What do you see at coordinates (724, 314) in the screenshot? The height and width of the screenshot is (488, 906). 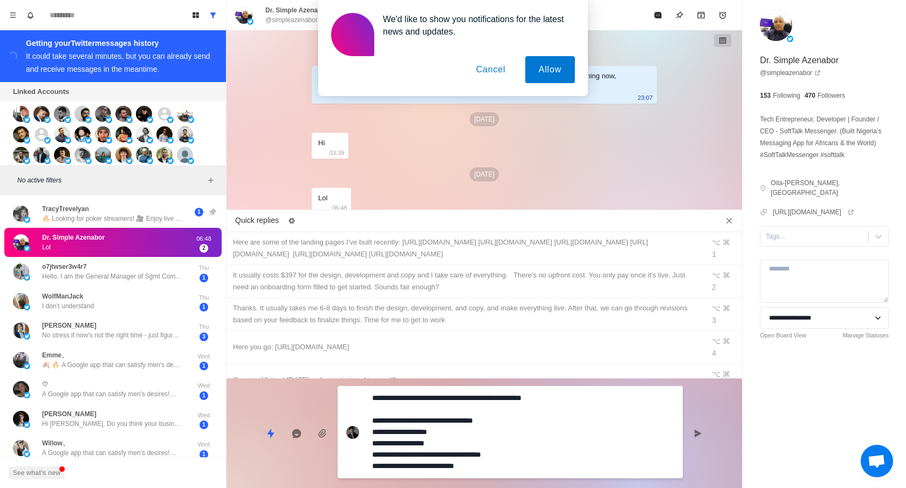 I see `div: ⌥ ⌘ 3` at bounding box center [724, 314].